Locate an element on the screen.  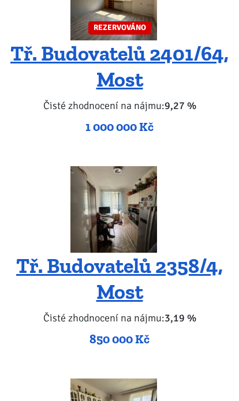
b: 9,27 % is located at coordinates (180, 106).